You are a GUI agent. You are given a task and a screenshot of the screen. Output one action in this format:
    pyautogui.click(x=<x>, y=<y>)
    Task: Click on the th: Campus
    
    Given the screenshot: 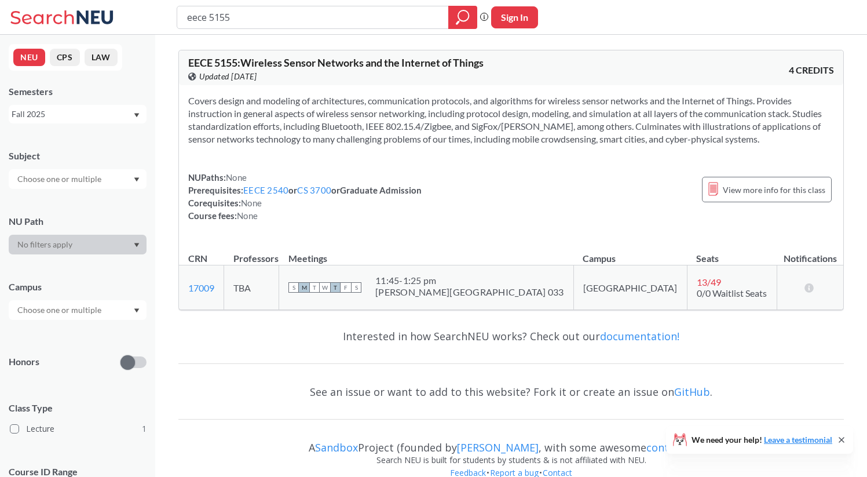 What is the action you would take?
    pyautogui.click(x=630, y=253)
    